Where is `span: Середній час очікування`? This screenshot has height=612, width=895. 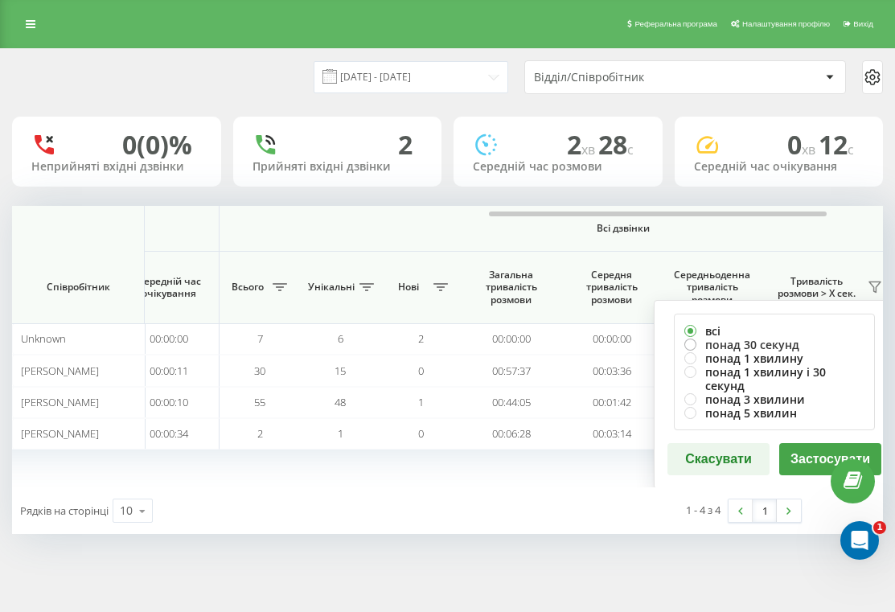 span: Середній час очікування is located at coordinates (169, 287).